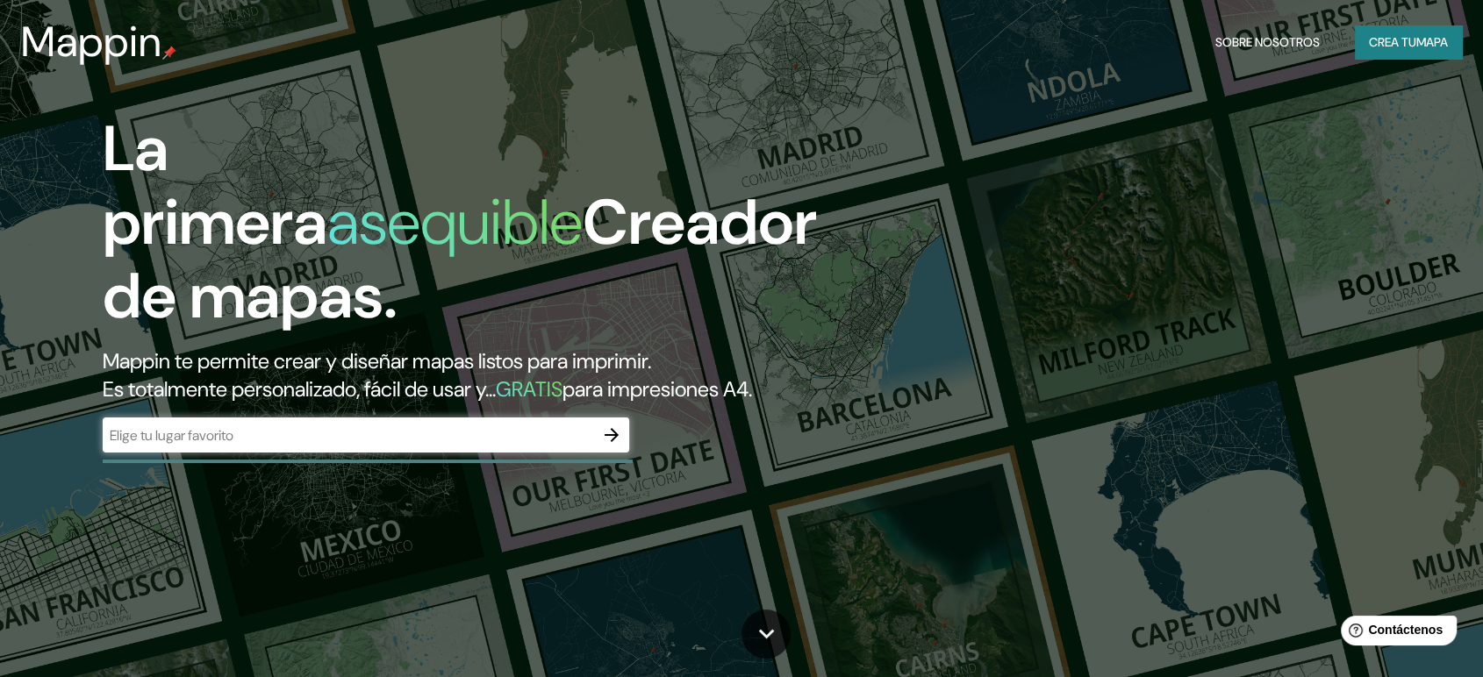 The height and width of the screenshot is (677, 1483). Describe the element at coordinates (657, 389) in the screenshot. I see `font: para impresiones A4.` at that location.